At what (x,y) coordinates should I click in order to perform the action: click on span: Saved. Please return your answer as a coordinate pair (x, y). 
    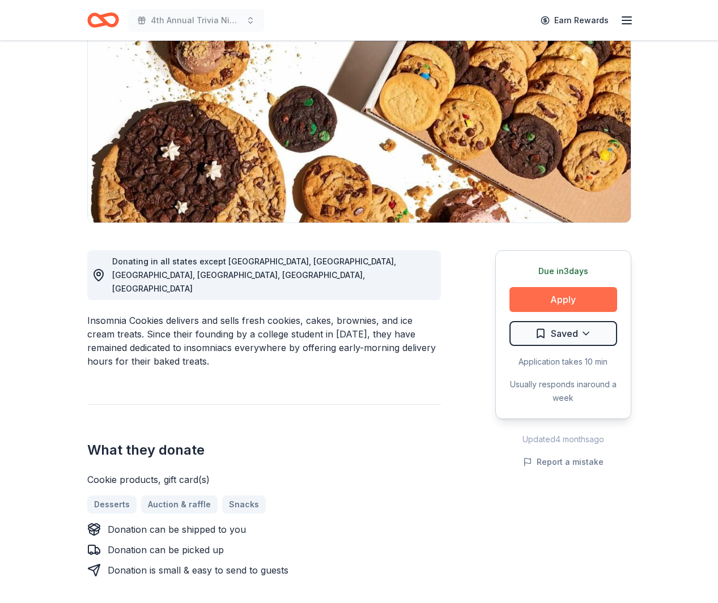
    Looking at the image, I should click on (564, 334).